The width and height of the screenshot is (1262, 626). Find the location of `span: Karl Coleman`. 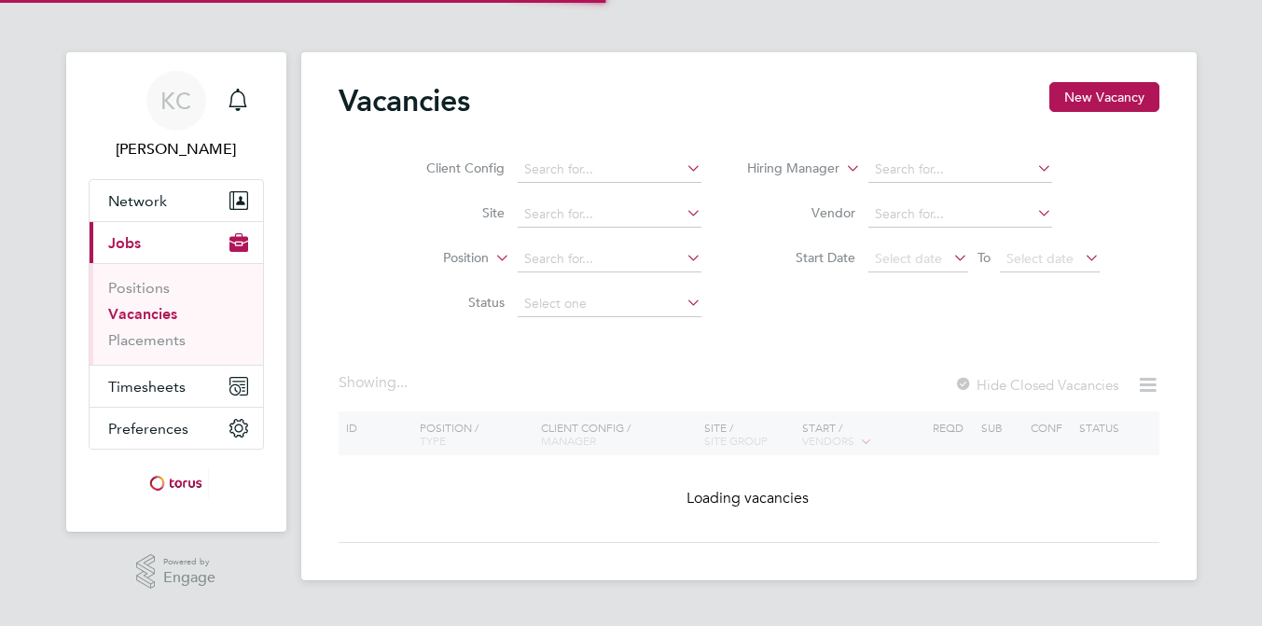

span: Karl Coleman is located at coordinates (176, 149).